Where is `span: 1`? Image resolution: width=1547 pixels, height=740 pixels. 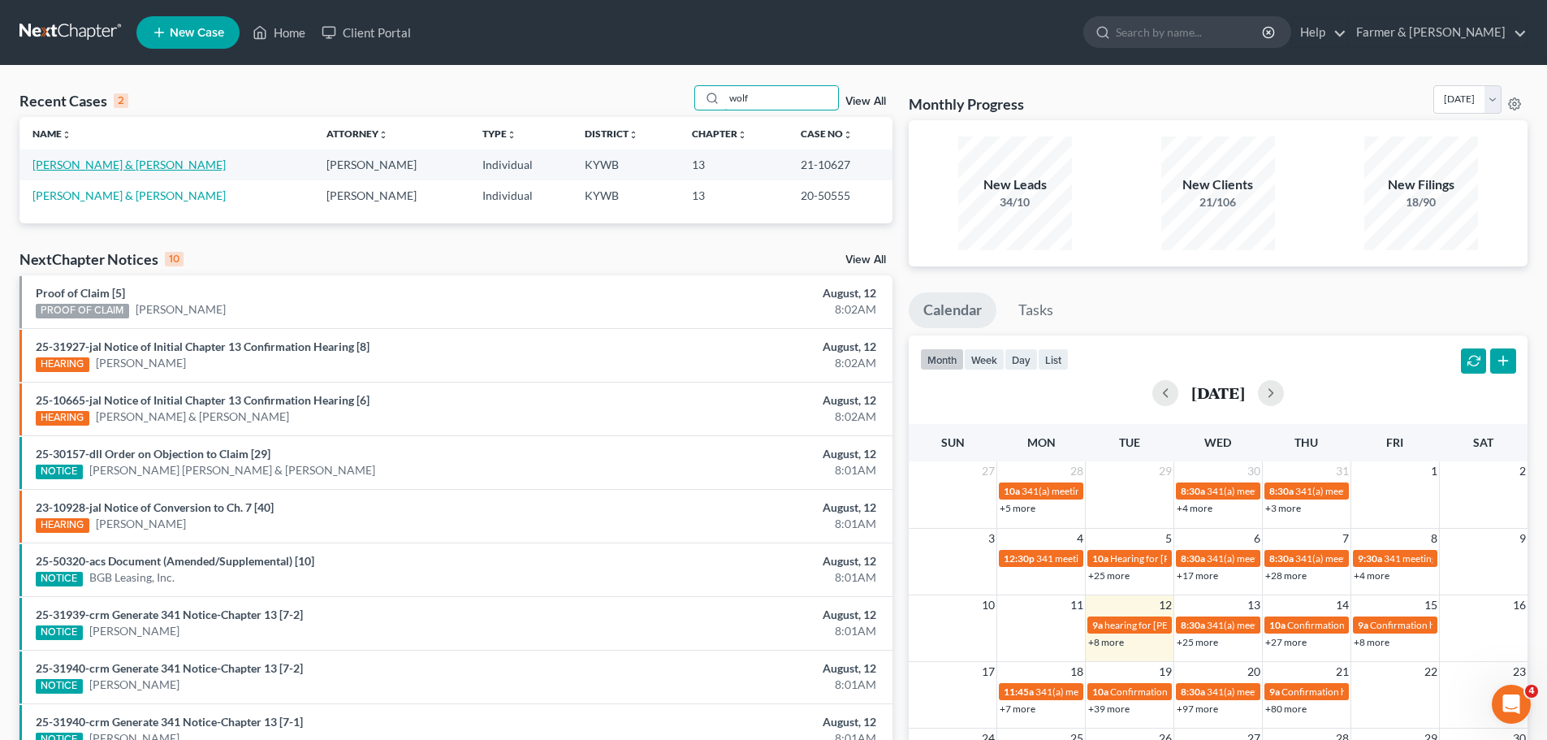 span: 1 is located at coordinates (1434, 471).